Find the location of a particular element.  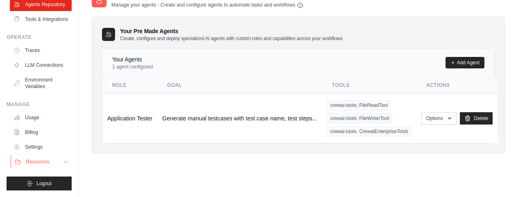

th: Actions is located at coordinates (457, 85).